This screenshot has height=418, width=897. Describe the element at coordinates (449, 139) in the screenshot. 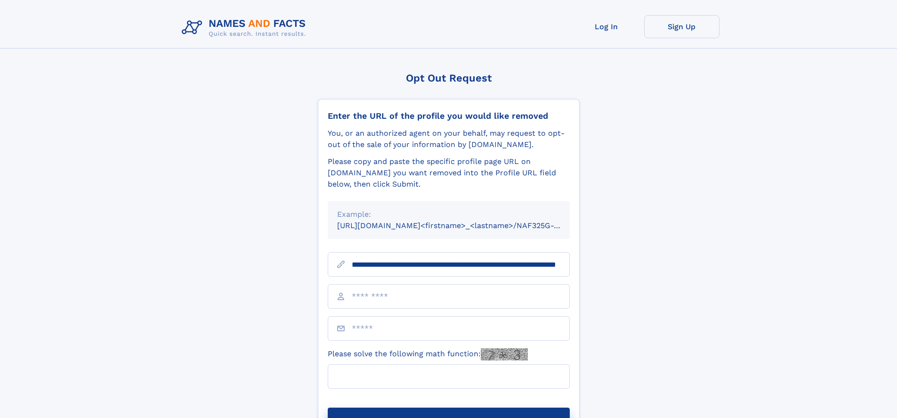

I see `div: You, or an authorized agent on your behalf, may request to opt-out of the sale of your informatio...` at that location.